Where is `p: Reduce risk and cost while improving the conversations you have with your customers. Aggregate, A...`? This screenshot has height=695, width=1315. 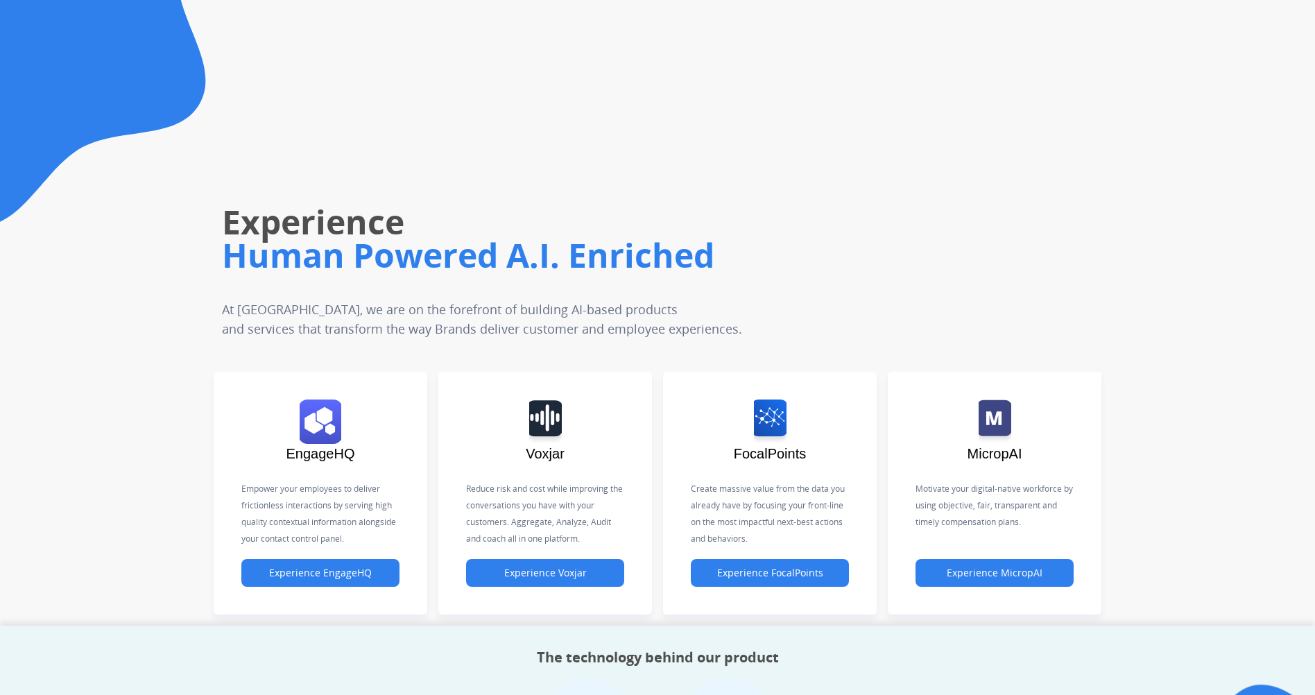 p: Reduce risk and cost while improving the conversations you have with your customers. Aggregate, A... is located at coordinates (545, 514).